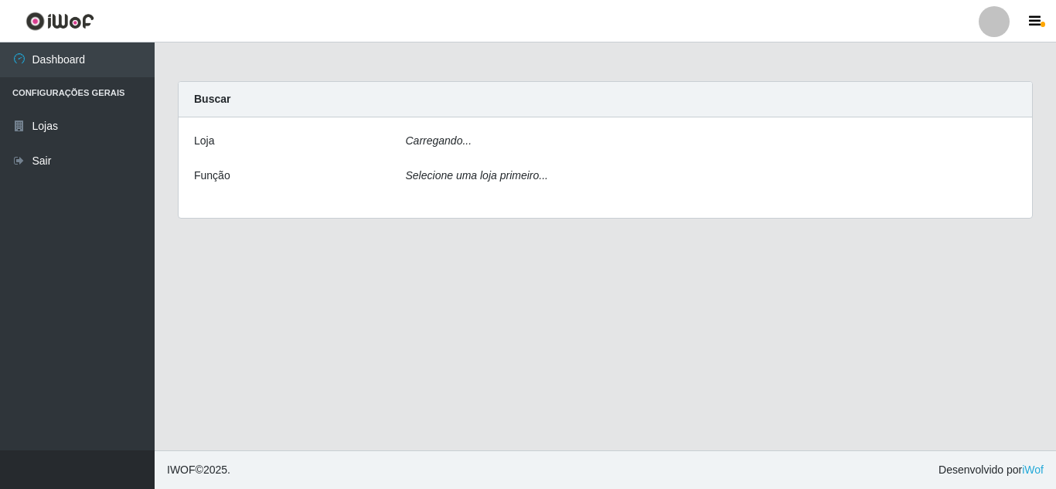 The height and width of the screenshot is (489, 1056). What do you see at coordinates (199, 470) in the screenshot?
I see `span: © 2025 .` at bounding box center [199, 470].